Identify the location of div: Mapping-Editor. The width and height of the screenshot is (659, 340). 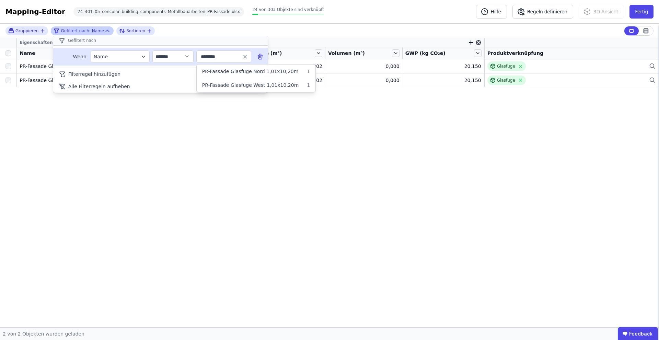
(35, 12).